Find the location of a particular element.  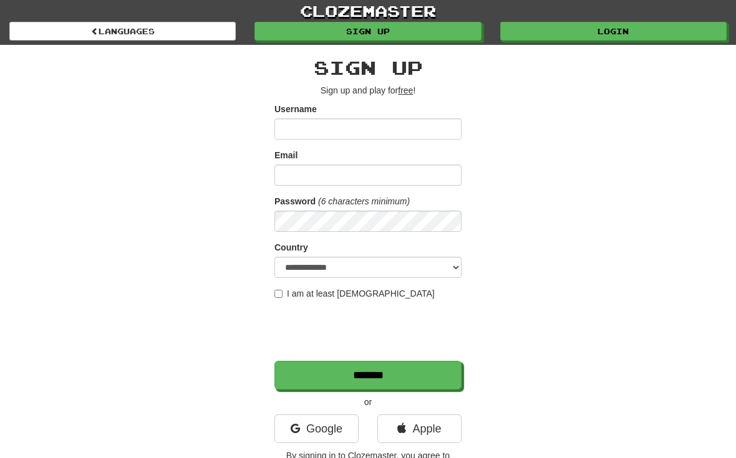

a: Languages is located at coordinates (122, 31).